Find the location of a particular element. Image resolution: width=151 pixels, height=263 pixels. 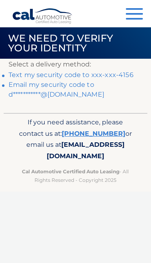

span: We need to verify your identity is located at coordinates (61, 43).